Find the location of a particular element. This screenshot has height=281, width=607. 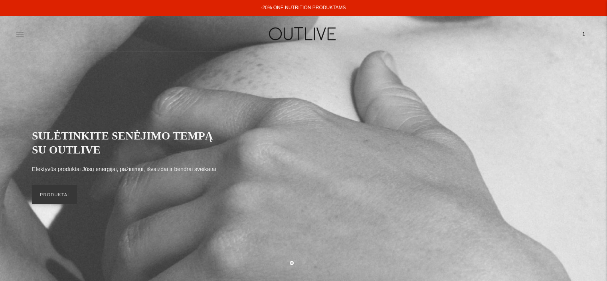

img: OUTLIVE is located at coordinates (304, 34).